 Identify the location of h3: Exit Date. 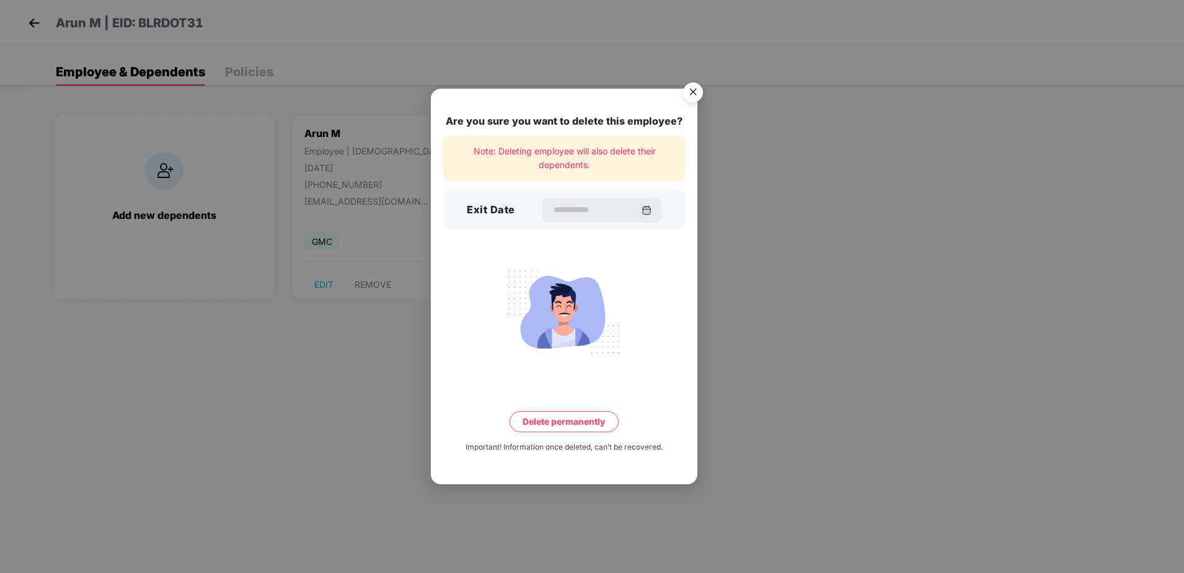
(491, 210).